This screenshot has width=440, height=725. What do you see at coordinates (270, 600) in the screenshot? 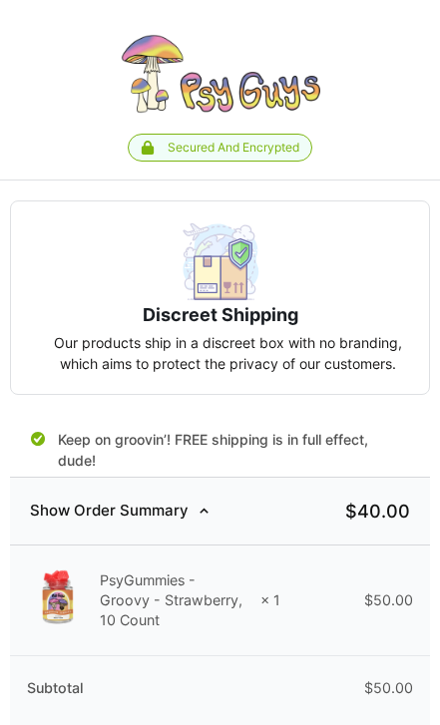
I see `strong: × 1` at bounding box center [270, 600].